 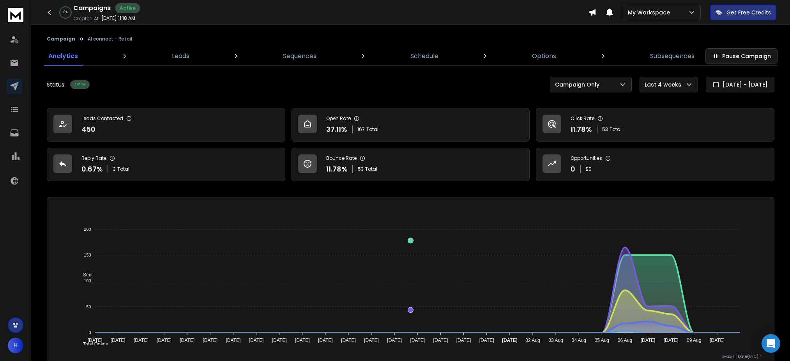 I want to click on a: Reply Rate0.67%3Total, so click(x=166, y=164).